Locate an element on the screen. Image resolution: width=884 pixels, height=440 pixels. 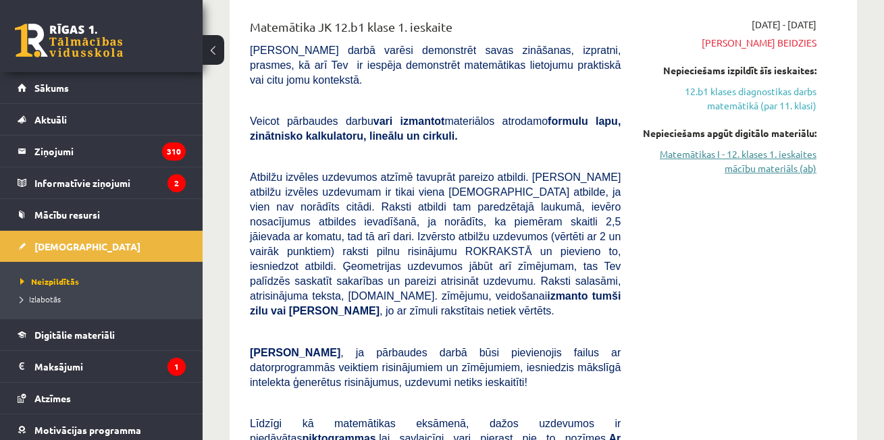
span: , ja pārbaudes darbā būsi pievienojis failus ar datorprogrammās veiktiem risinājumiem un zīmējumi... is located at coordinates (435, 367).